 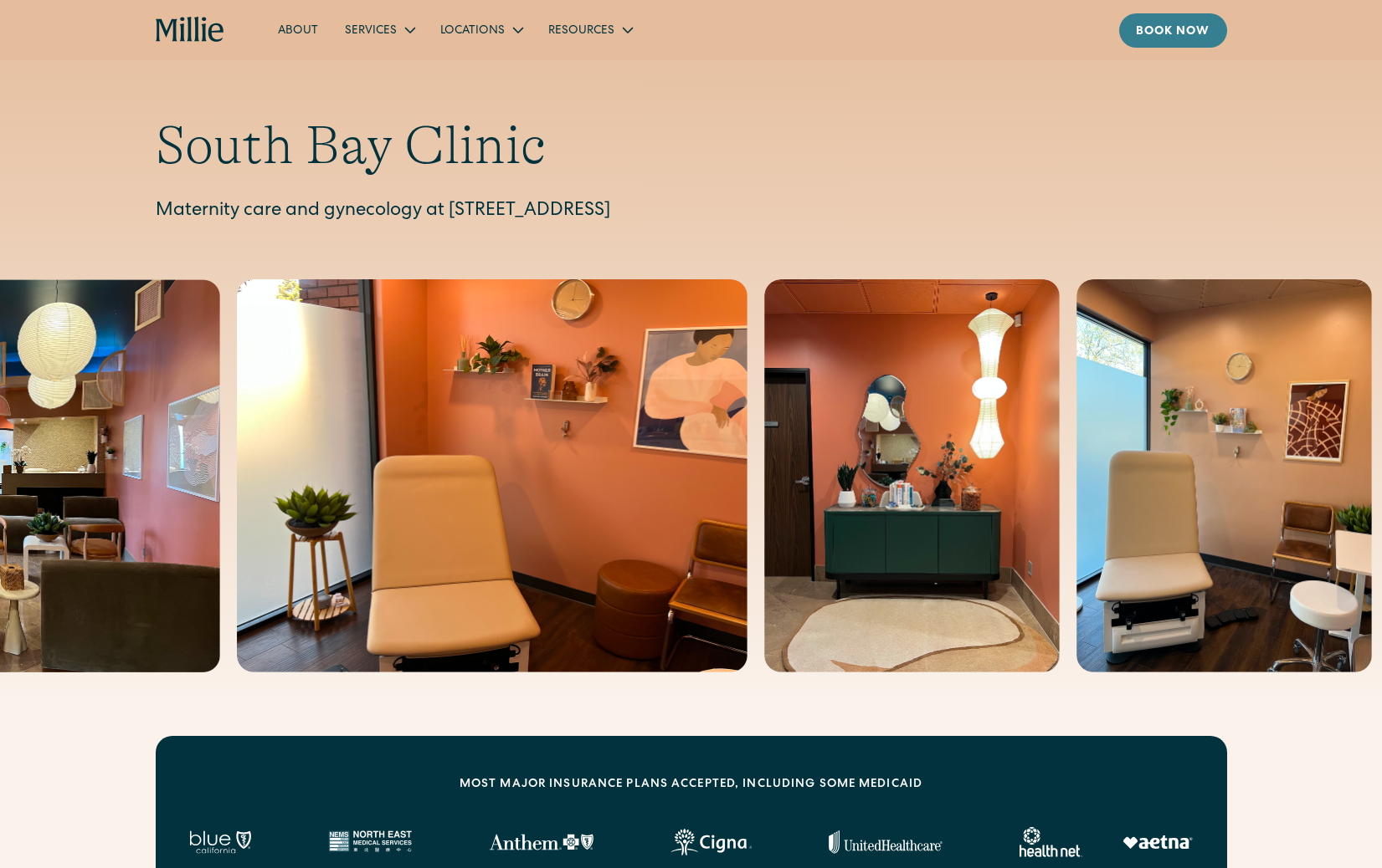 I want to click on a: Book now, so click(x=1173, y=31).